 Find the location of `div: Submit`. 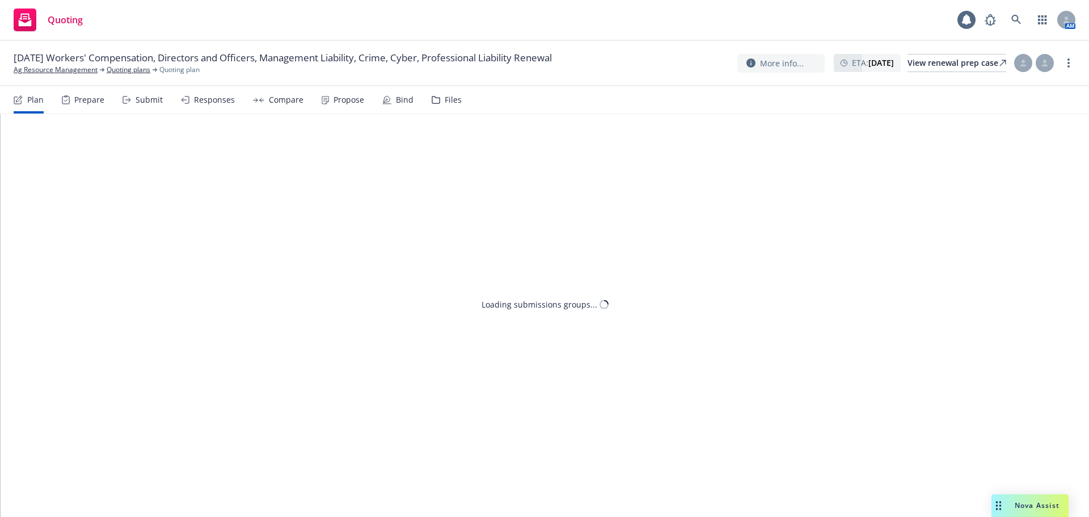

div: Submit is located at coordinates (149, 100).